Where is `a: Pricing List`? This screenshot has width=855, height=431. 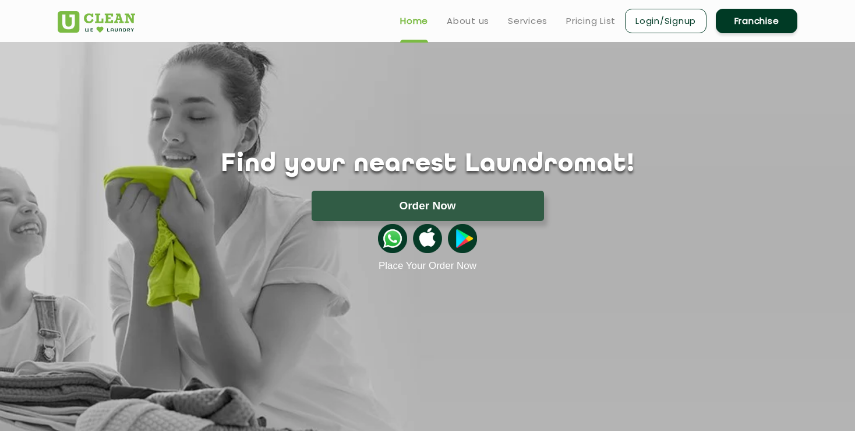
a: Pricing List is located at coordinates (591, 21).